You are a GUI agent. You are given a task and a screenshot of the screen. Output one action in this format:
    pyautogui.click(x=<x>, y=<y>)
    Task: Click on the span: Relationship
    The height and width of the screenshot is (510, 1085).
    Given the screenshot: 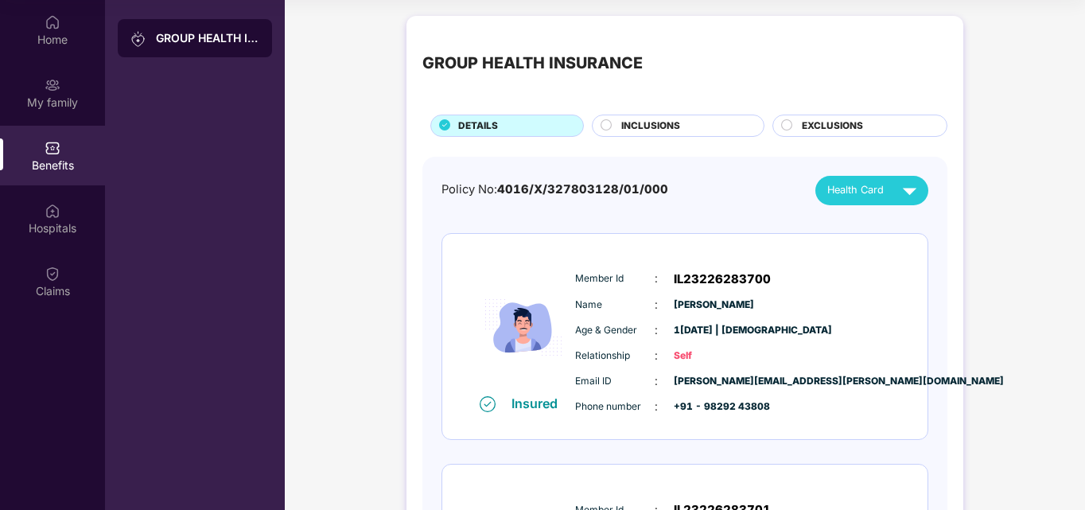 What is the action you would take?
    pyautogui.click(x=615, y=356)
    